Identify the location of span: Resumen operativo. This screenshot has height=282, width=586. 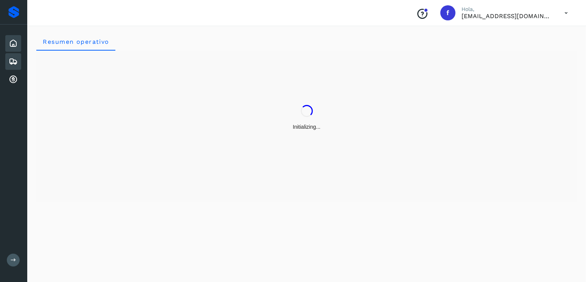
(76, 42).